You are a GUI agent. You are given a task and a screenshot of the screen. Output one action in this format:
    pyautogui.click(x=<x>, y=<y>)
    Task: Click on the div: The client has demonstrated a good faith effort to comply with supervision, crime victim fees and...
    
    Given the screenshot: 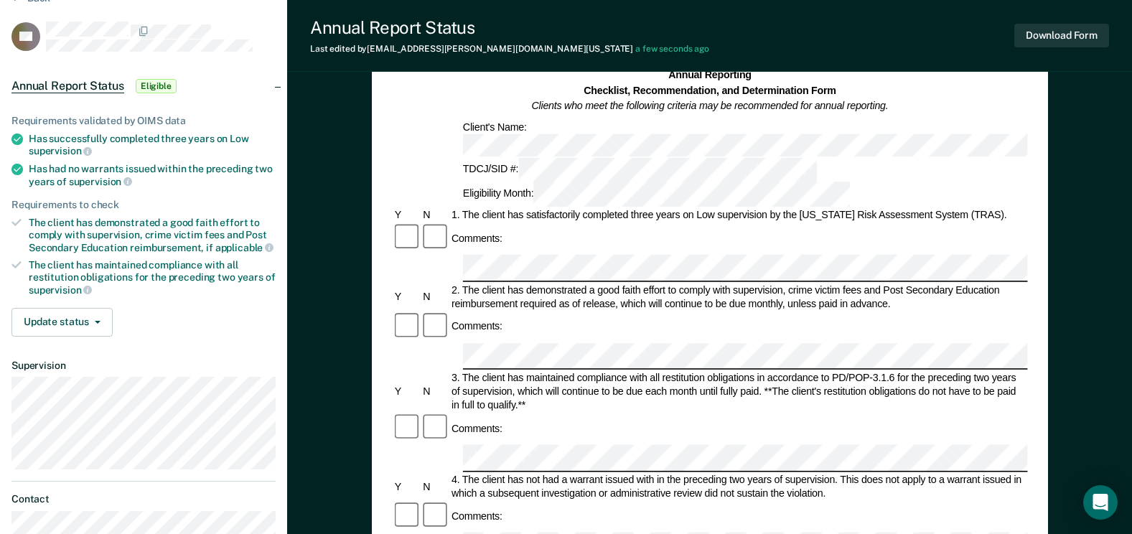 What is the action you would take?
    pyautogui.click(x=152, y=235)
    